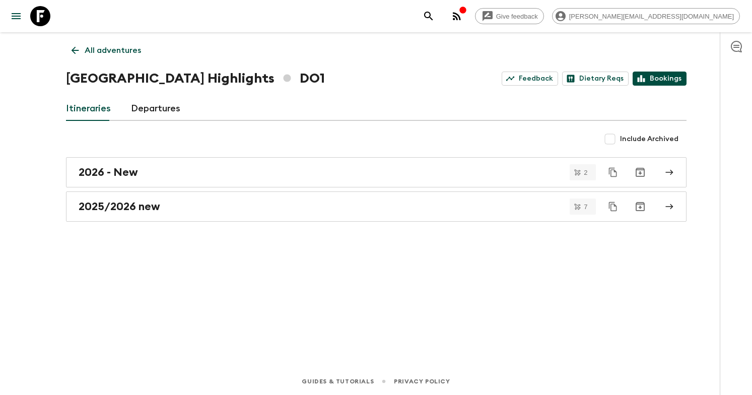  What do you see at coordinates (422, 381) in the screenshot?
I see `a: Privacy Policy` at bounding box center [422, 381].